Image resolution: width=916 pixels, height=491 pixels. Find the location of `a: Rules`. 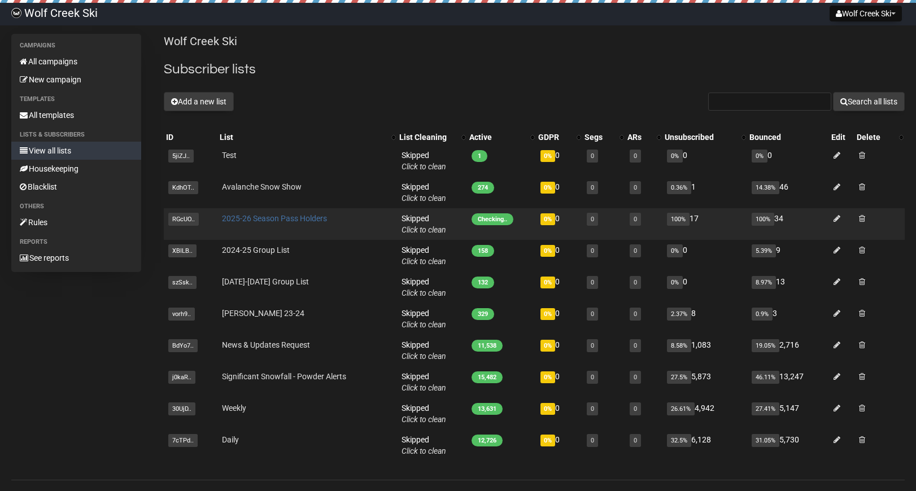

a: Rules is located at coordinates (76, 223).